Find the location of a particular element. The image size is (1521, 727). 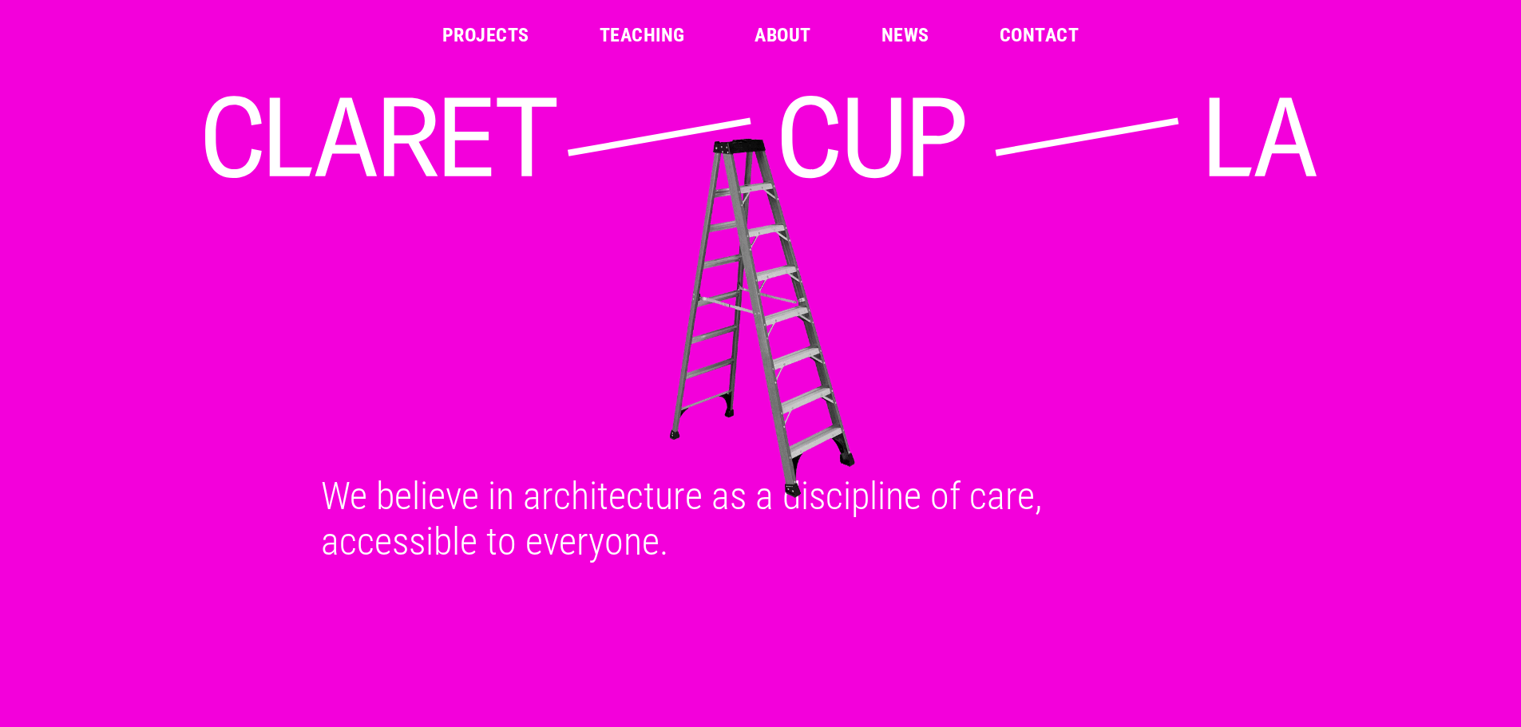

a: Projects is located at coordinates (485, 35).